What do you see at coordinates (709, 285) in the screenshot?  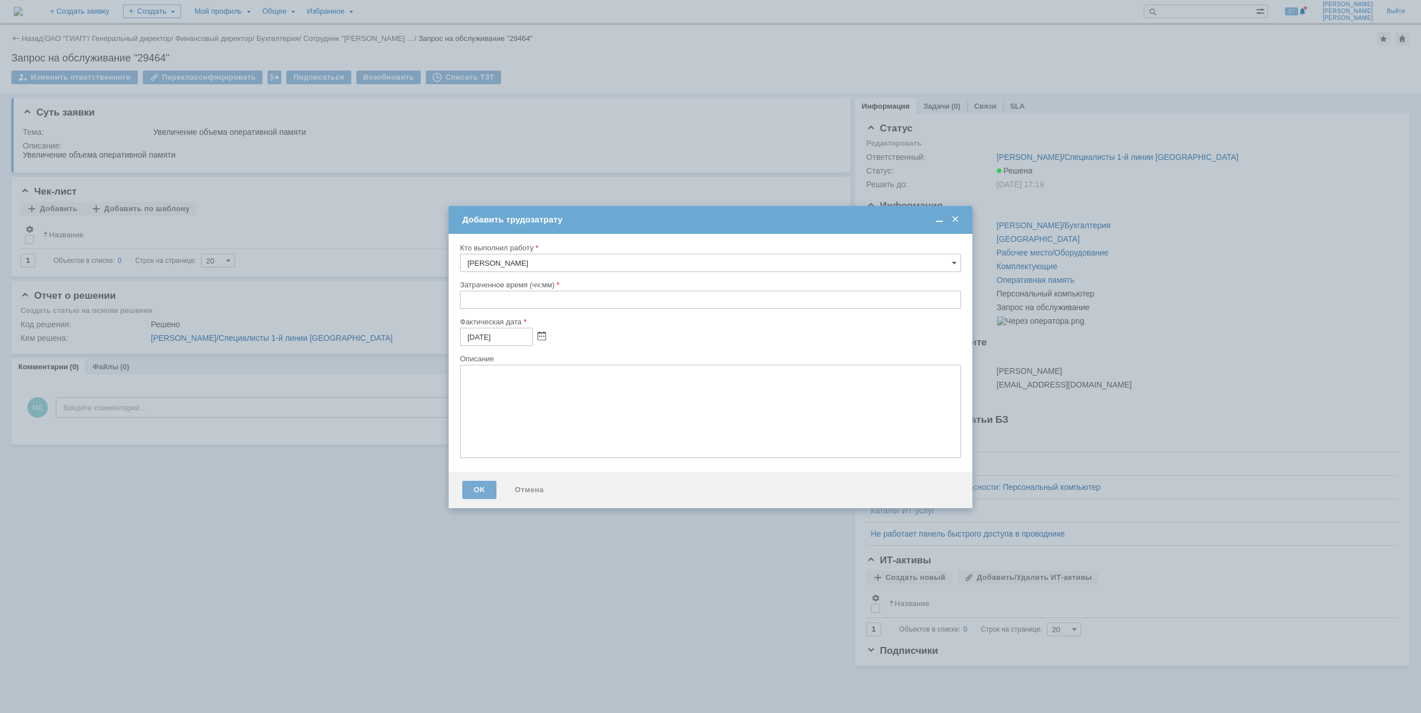 I see `div: Затраченное время (чч:мм)` at bounding box center [709, 285].